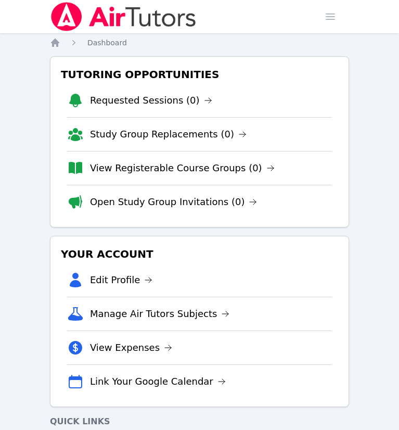 Image resolution: width=399 pixels, height=430 pixels. I want to click on h4: Quick Links, so click(199, 422).